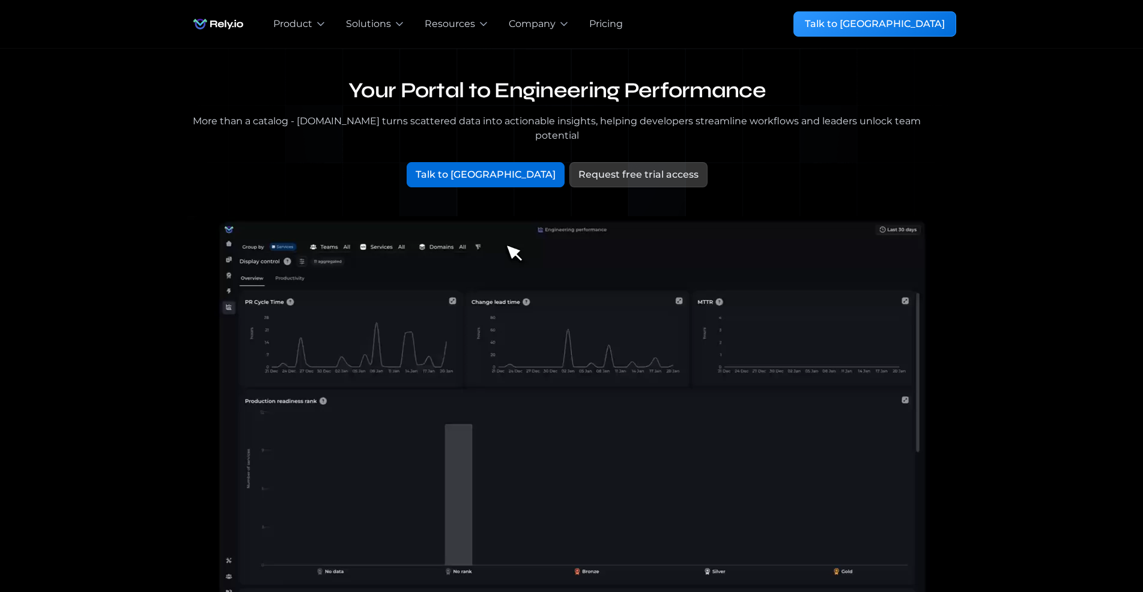  Describe the element at coordinates (638, 175) in the screenshot. I see `a: Request free trial access` at that location.